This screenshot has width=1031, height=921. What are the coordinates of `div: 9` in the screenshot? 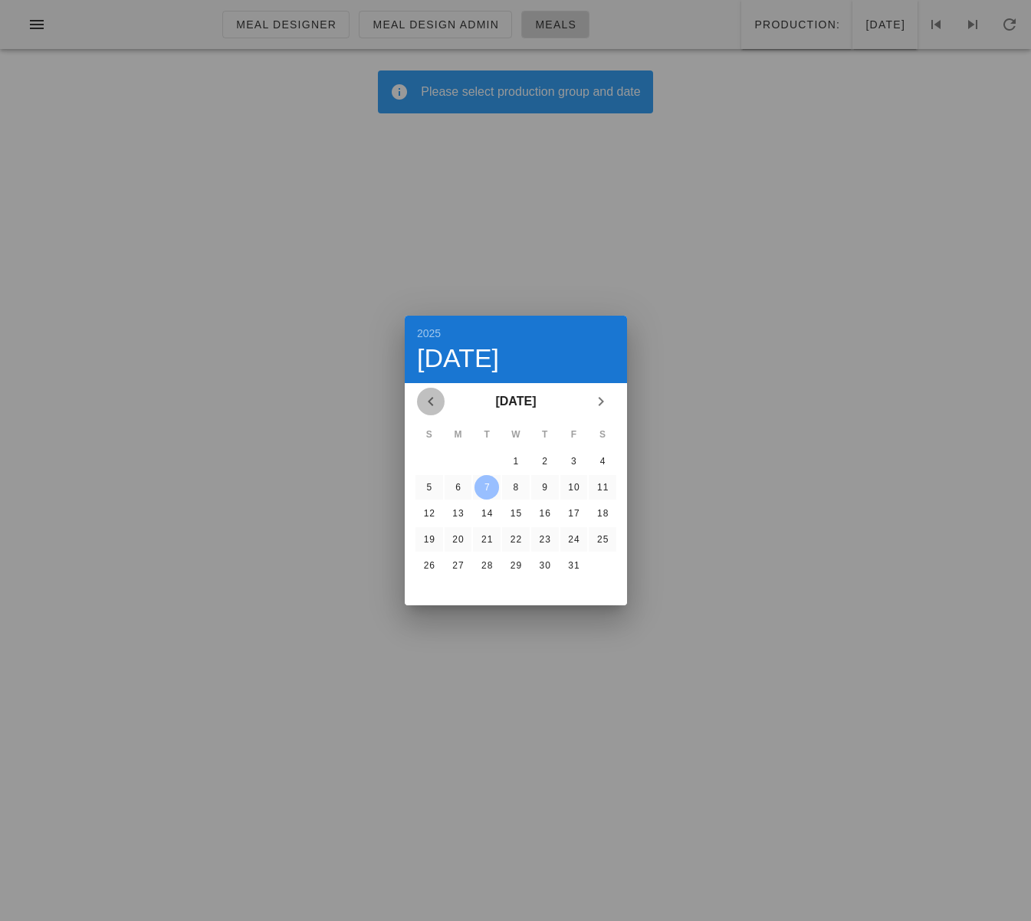 It's located at (544, 487).